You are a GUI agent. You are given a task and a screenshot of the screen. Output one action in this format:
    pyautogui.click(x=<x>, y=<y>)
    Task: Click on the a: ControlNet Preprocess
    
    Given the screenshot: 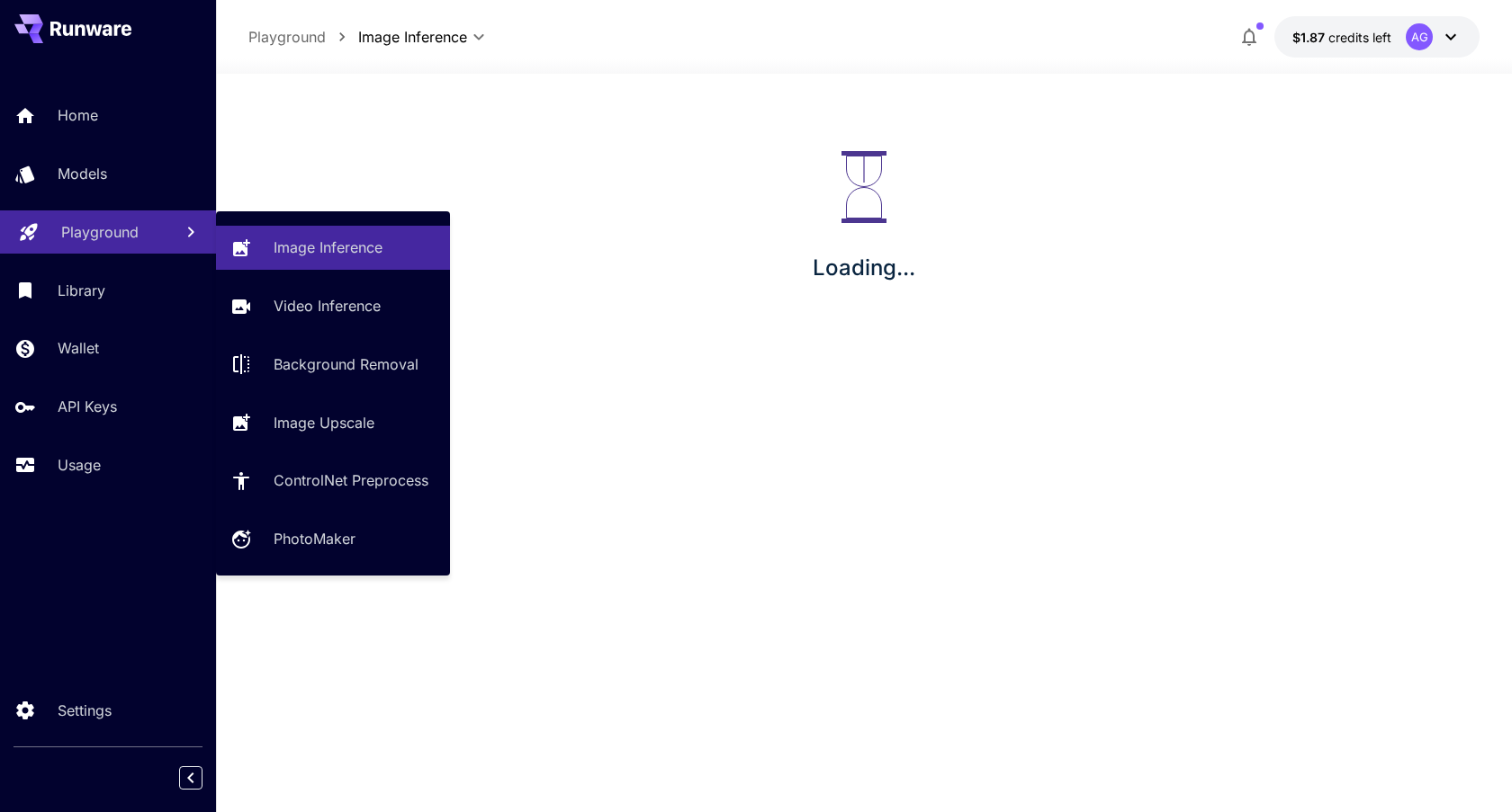 What is the action you would take?
    pyautogui.click(x=333, y=481)
    